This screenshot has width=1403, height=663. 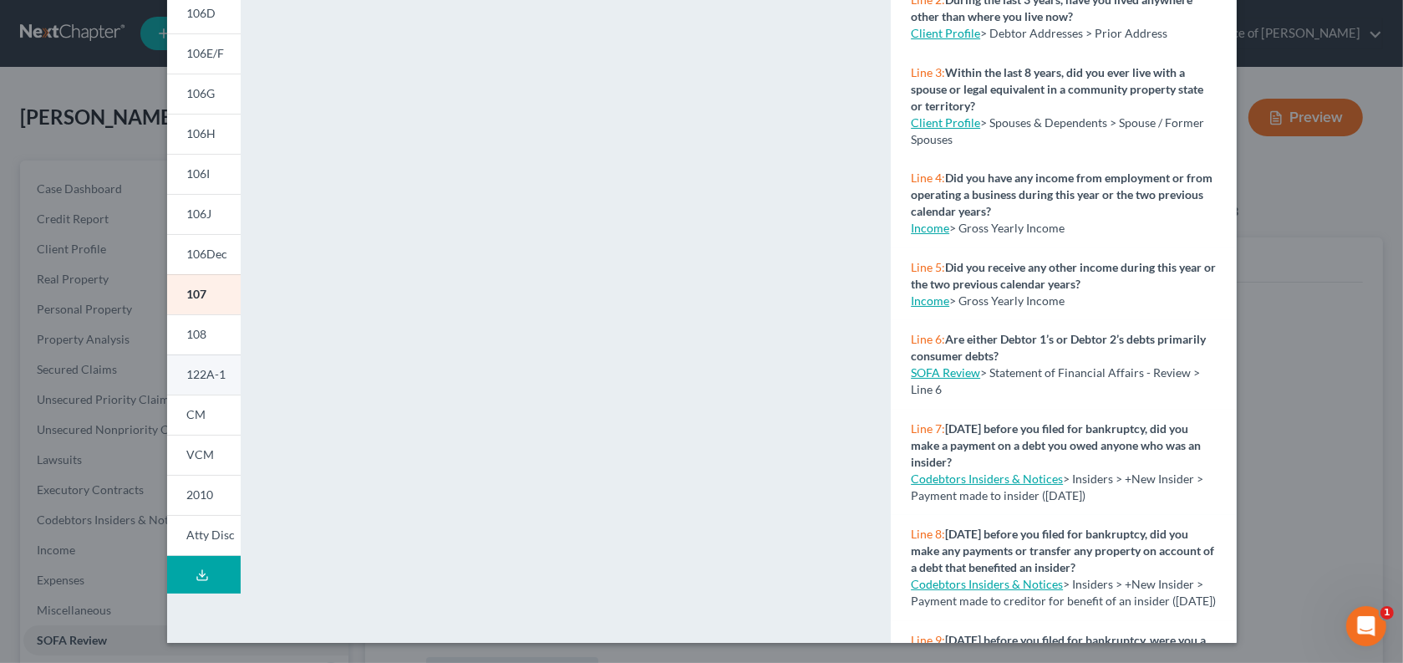 I want to click on span: > Statement of Financial Affairs - Review > Line 6, so click(x=1056, y=380).